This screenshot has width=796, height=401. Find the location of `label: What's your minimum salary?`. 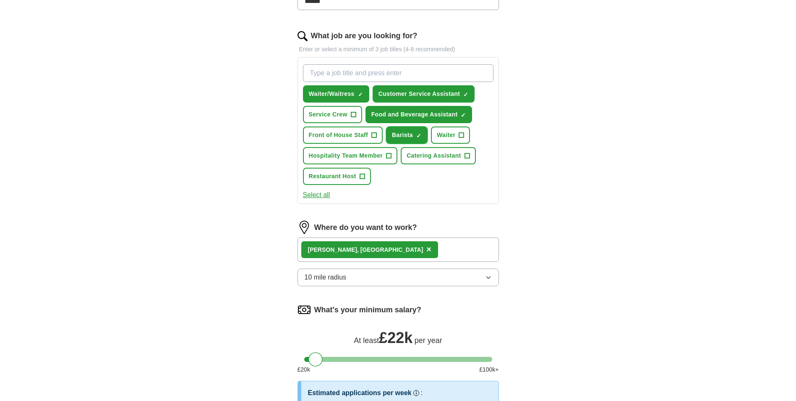

label: What's your minimum salary? is located at coordinates (368, 309).